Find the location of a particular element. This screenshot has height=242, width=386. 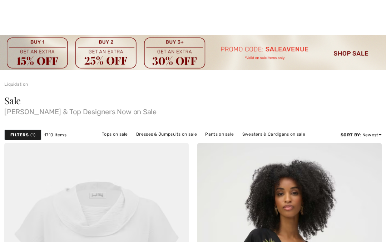

strong: Filters is located at coordinates (19, 135).